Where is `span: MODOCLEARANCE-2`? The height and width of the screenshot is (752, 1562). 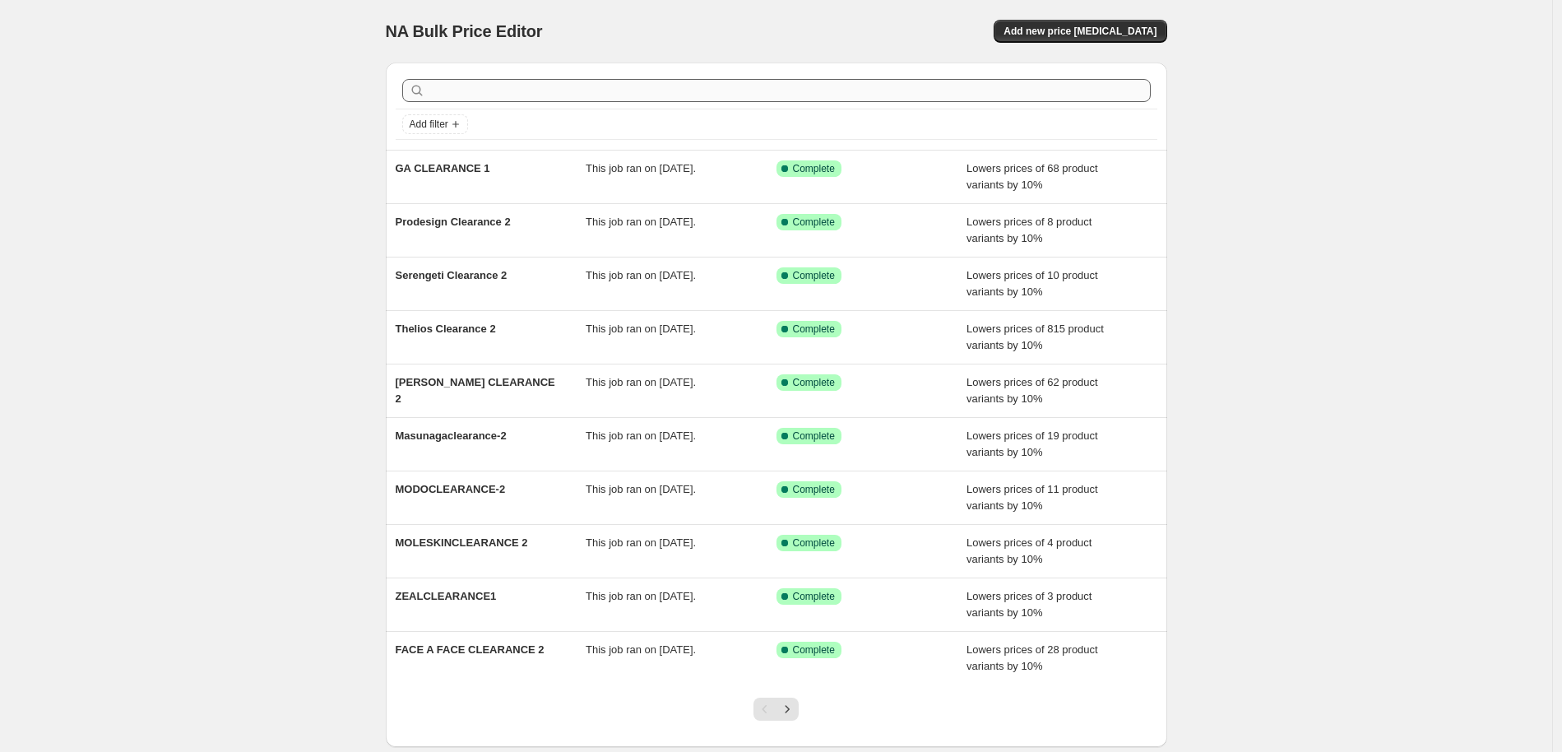 span: MODOCLEARANCE-2 is located at coordinates (451, 489).